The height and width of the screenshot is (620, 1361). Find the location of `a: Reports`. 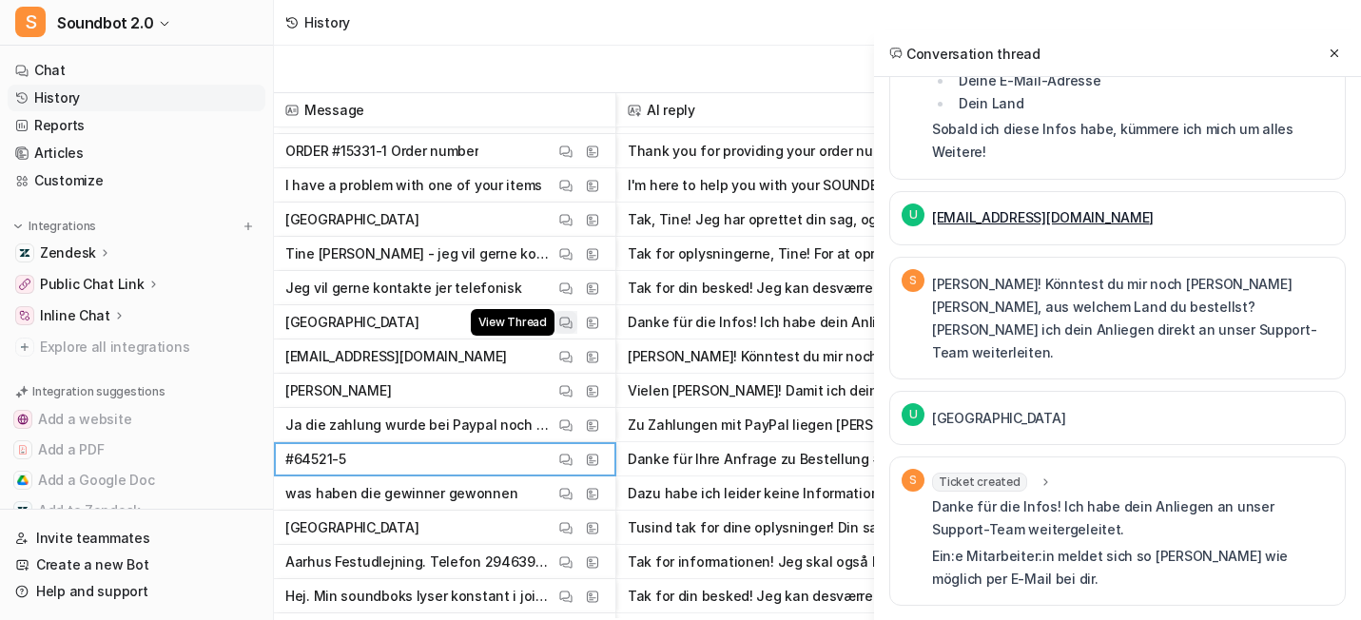

a: Reports is located at coordinates (136, 126).